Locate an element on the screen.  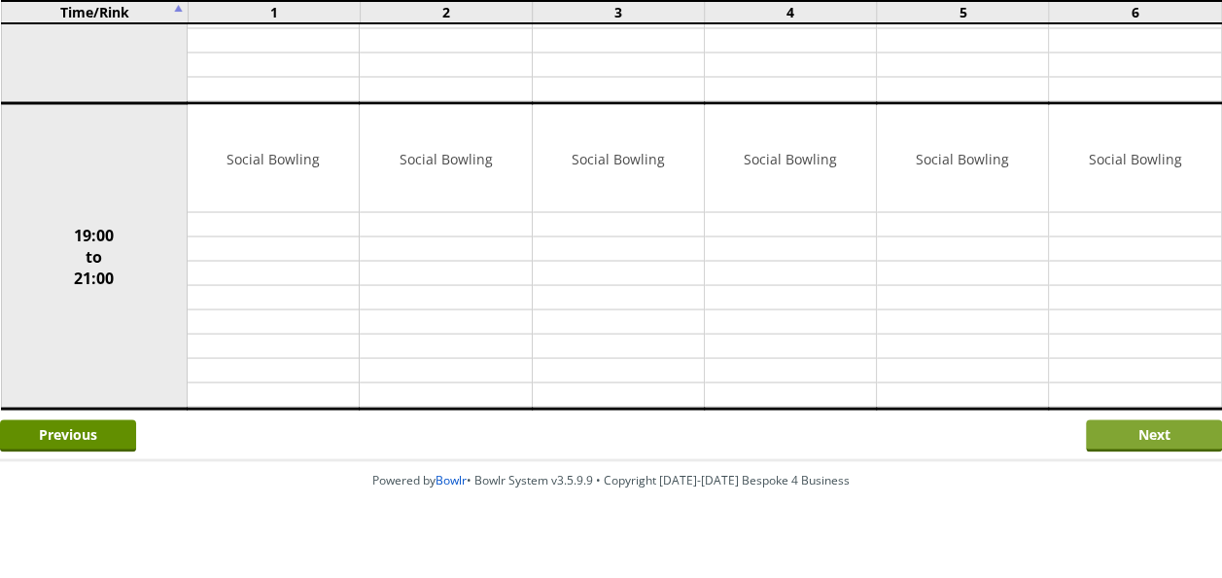
a: Bowlr is located at coordinates (451, 478).